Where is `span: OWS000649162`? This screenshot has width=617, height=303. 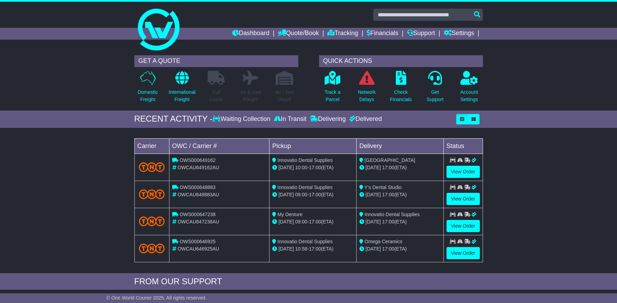
span: OWS000649162 is located at coordinates (198, 160).